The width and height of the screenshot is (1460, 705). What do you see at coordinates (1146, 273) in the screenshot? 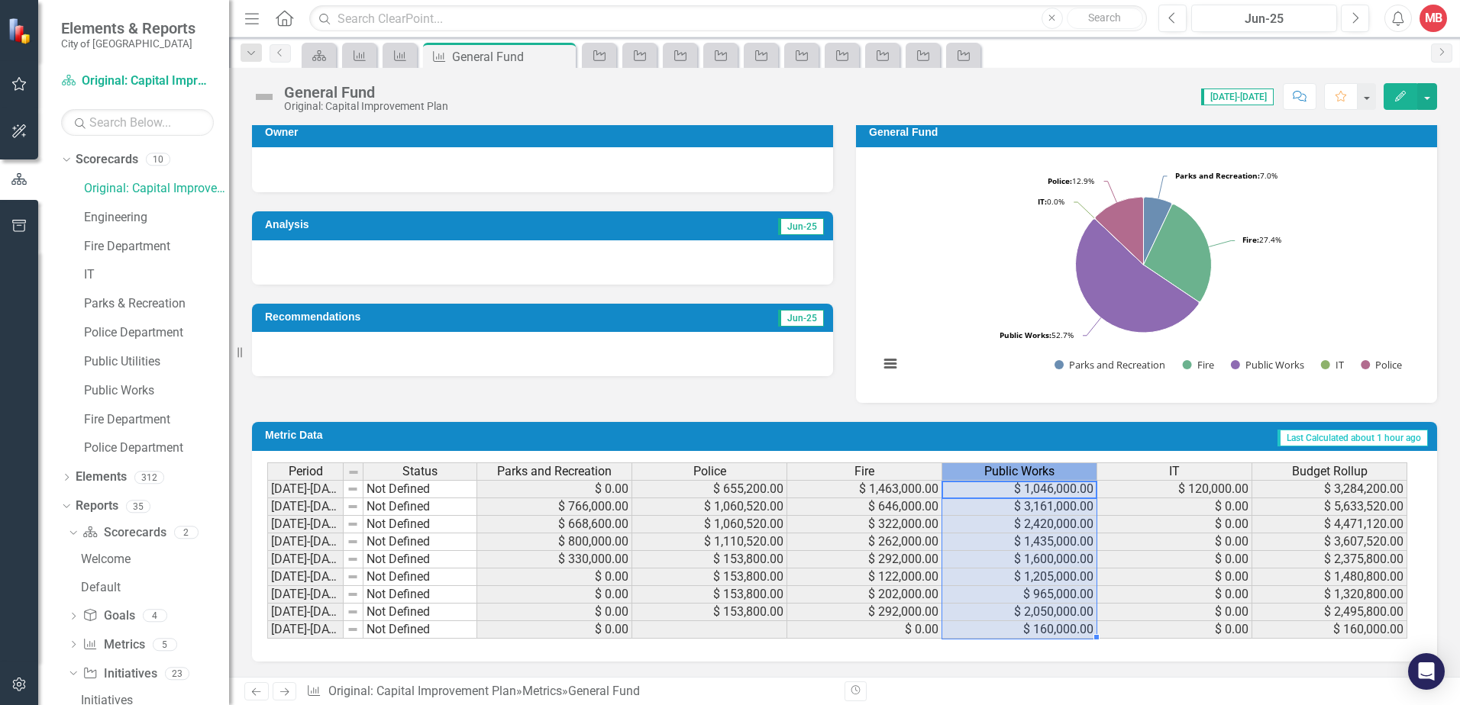
I see `div: Chart. Highcharts interactive chart.` at bounding box center [1146, 273].